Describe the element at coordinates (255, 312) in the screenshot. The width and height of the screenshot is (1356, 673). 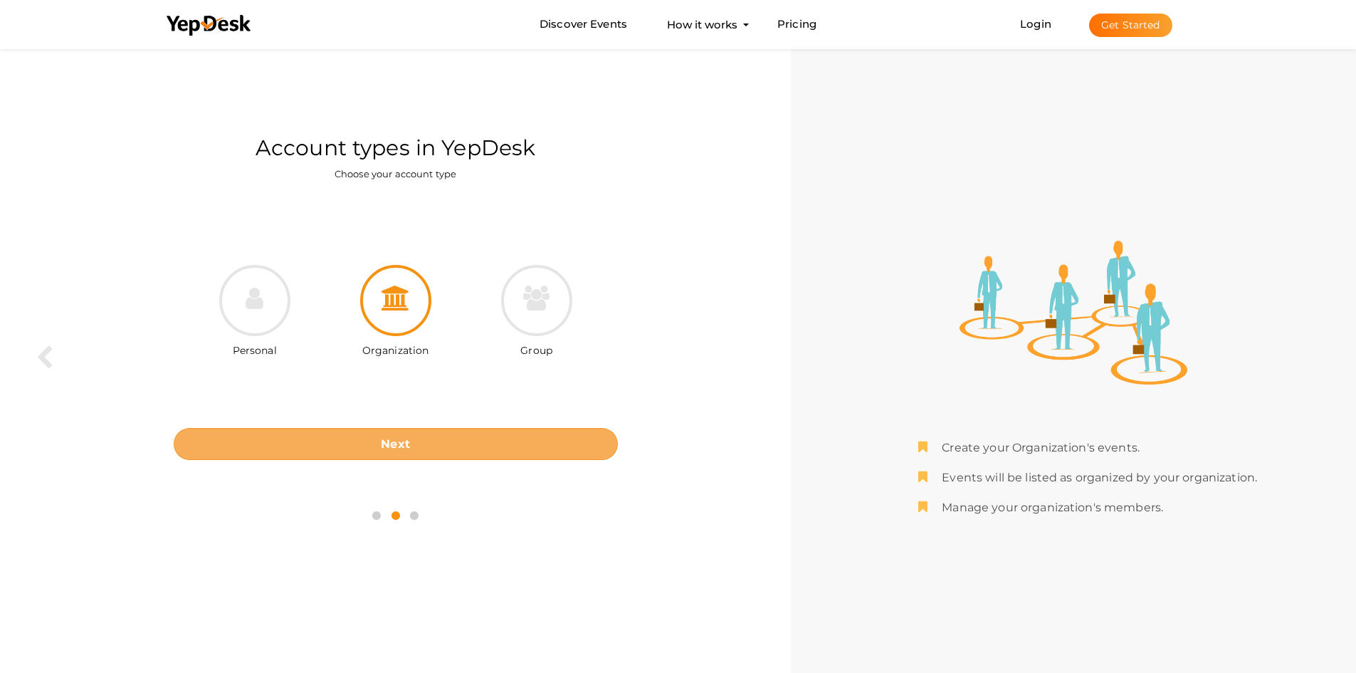
I see `div: Personal account` at that location.